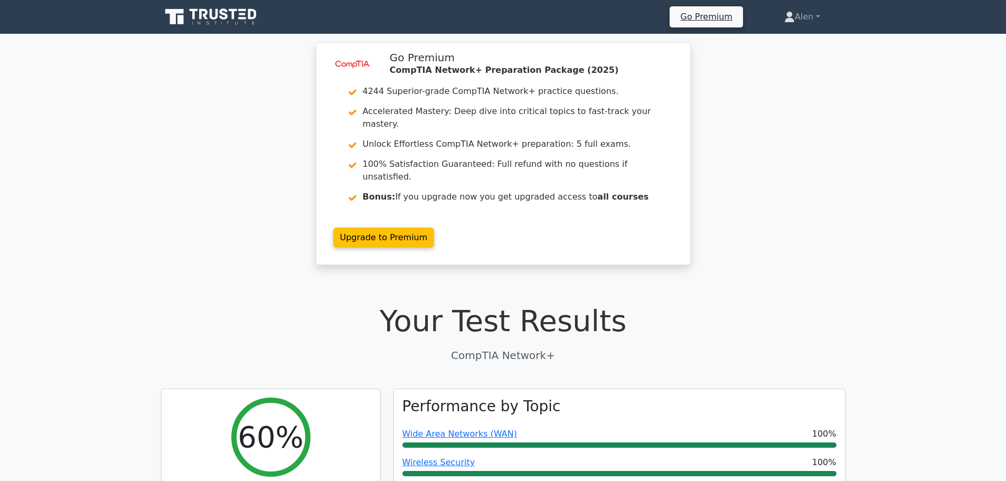 The width and height of the screenshot is (1006, 481). Describe the element at coordinates (503, 355) in the screenshot. I see `p: CompTIA Network+` at that location.